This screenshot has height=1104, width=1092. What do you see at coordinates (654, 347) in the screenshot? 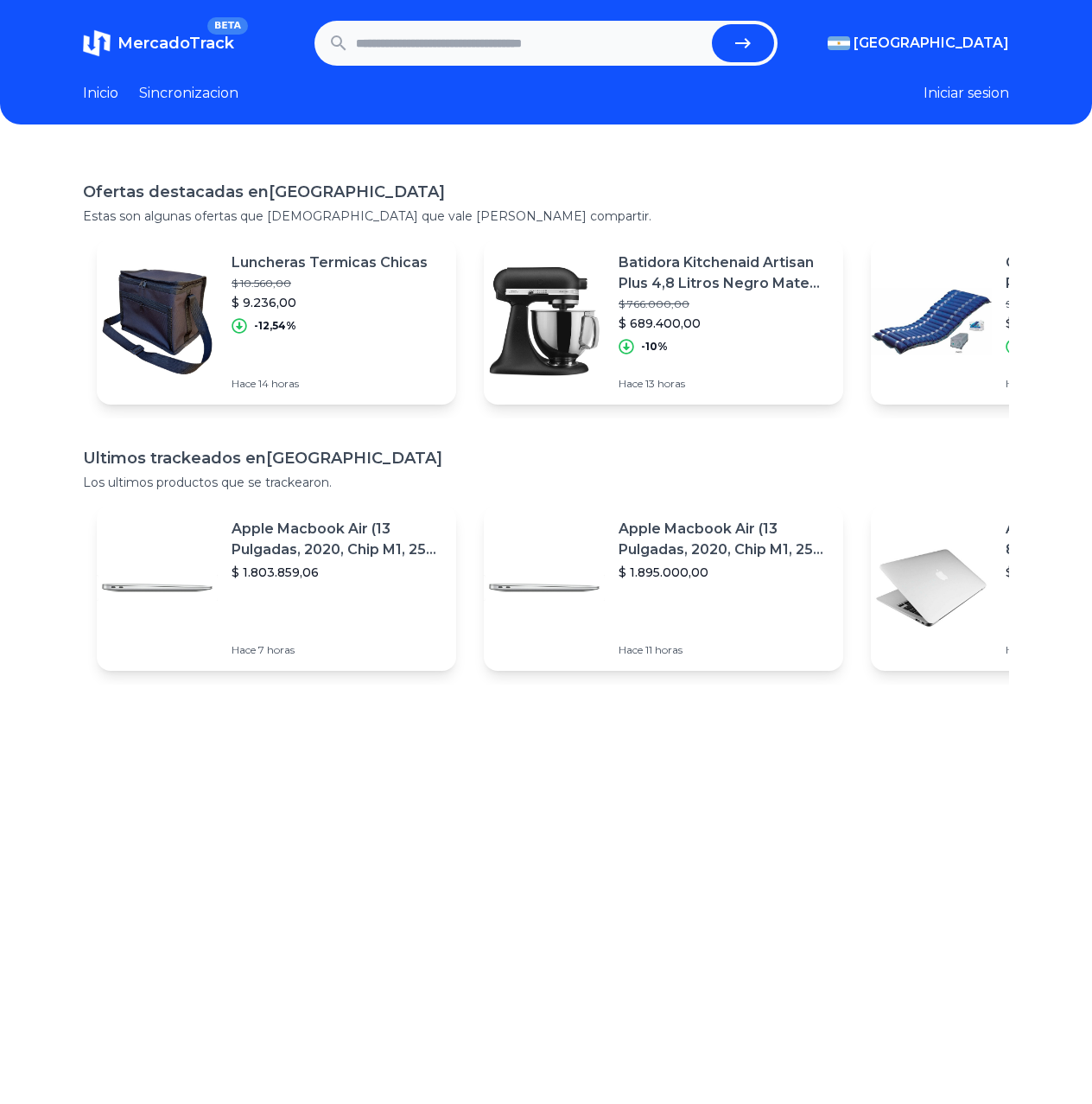
I see `p: -10%` at bounding box center [654, 347].